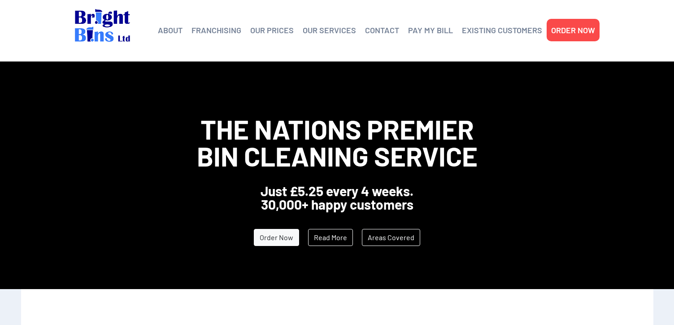  Describe the element at coordinates (502, 30) in the screenshot. I see `a: EXISTING CUSTOMERS` at that location.